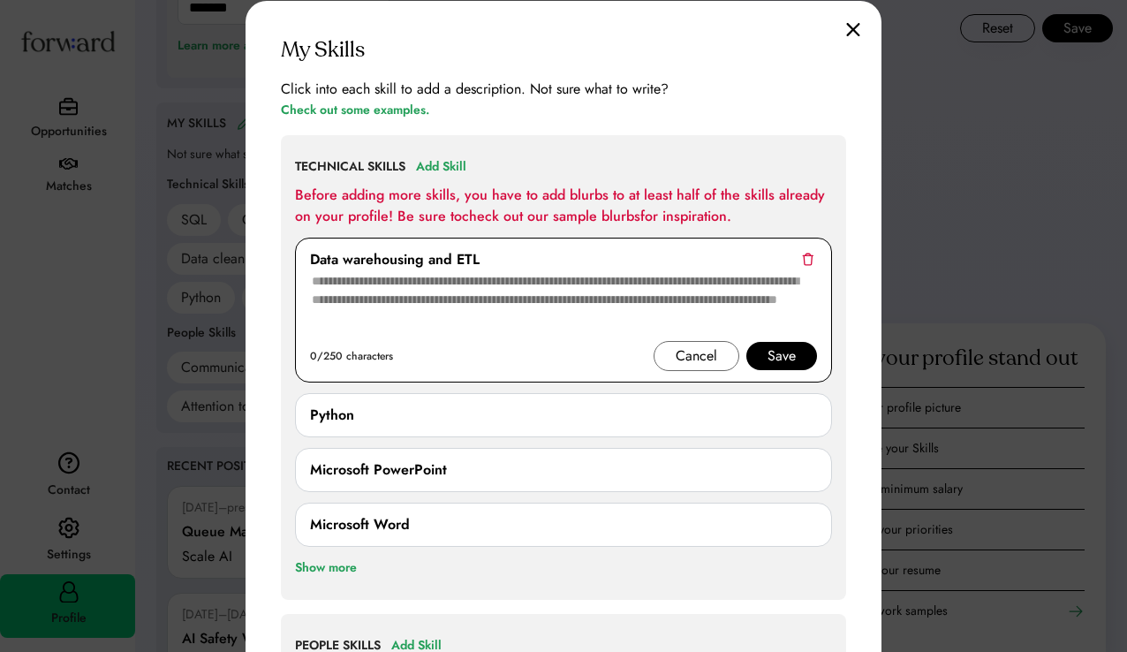 The image size is (1127, 652). What do you see at coordinates (352, 356) in the screenshot?
I see `div: 0/250 characters` at bounding box center [352, 356].